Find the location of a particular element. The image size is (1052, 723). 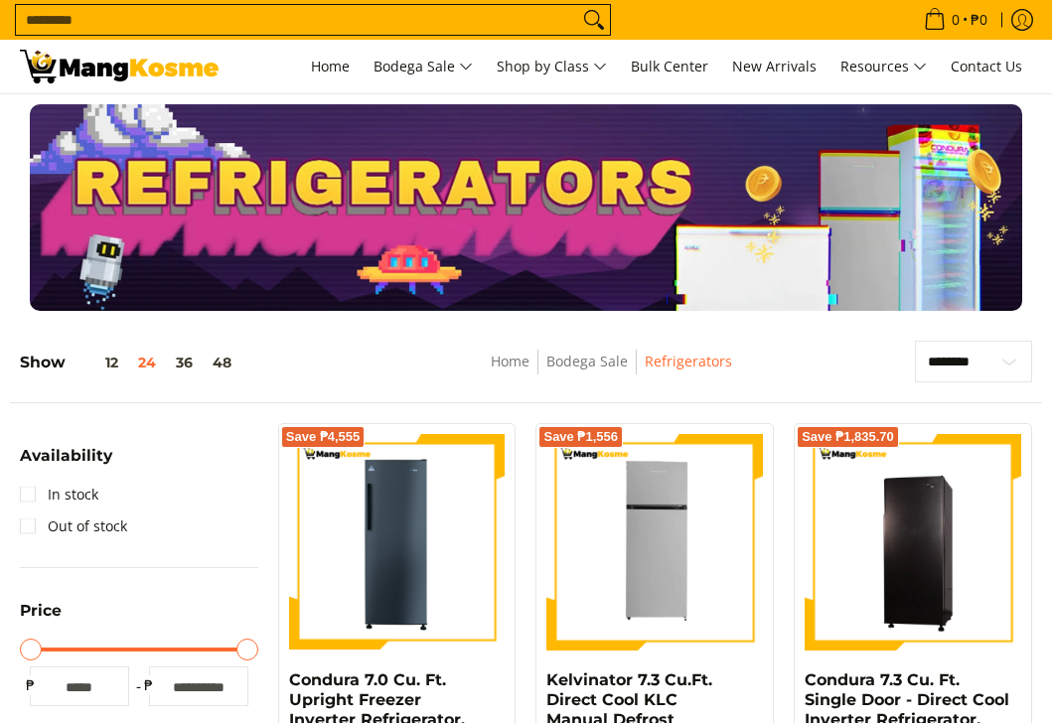

button: 24 is located at coordinates (147, 362).